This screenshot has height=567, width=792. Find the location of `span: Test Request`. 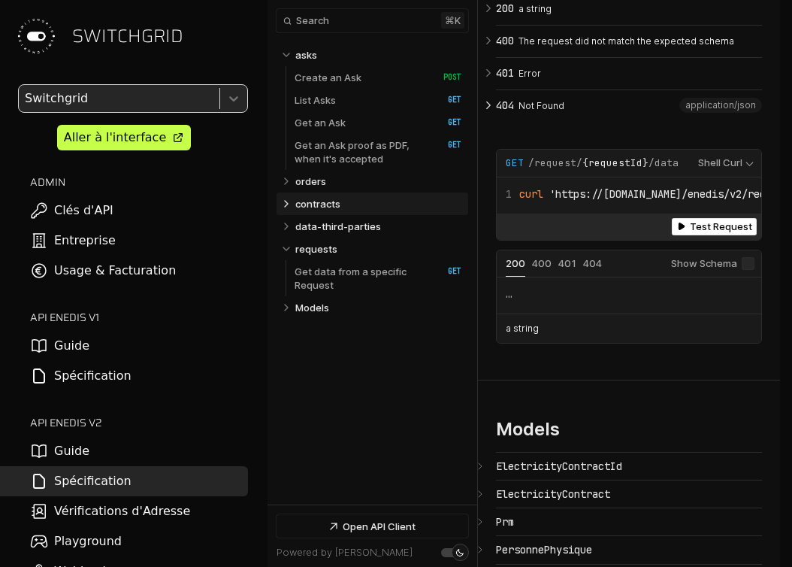

span: Test Request is located at coordinates (721, 226).